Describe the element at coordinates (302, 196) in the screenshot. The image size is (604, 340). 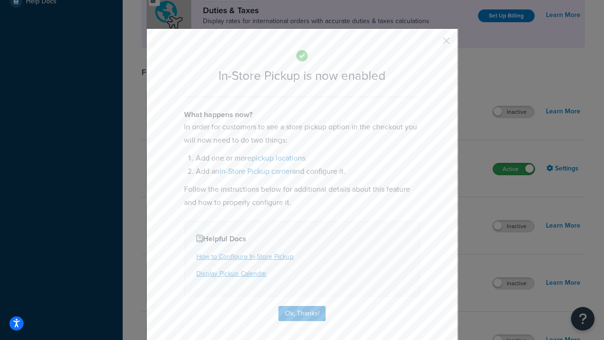
I see `p: Follow the instructions below for additional details about this feature and how to properly confi...` at that location.